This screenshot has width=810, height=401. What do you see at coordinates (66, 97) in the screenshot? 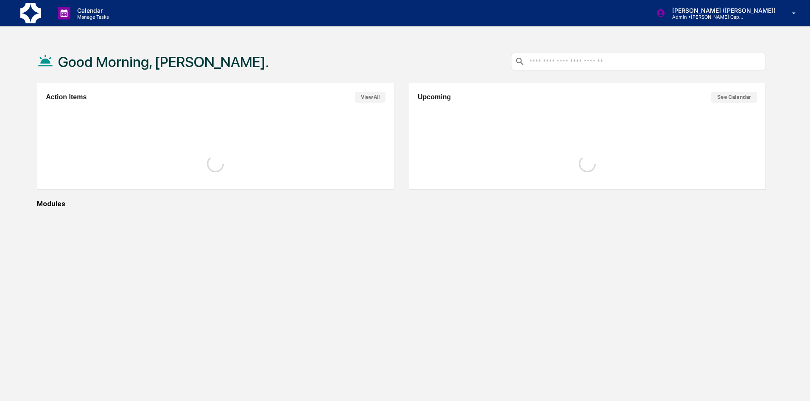
I see `h2: Action Items` at bounding box center [66, 97].